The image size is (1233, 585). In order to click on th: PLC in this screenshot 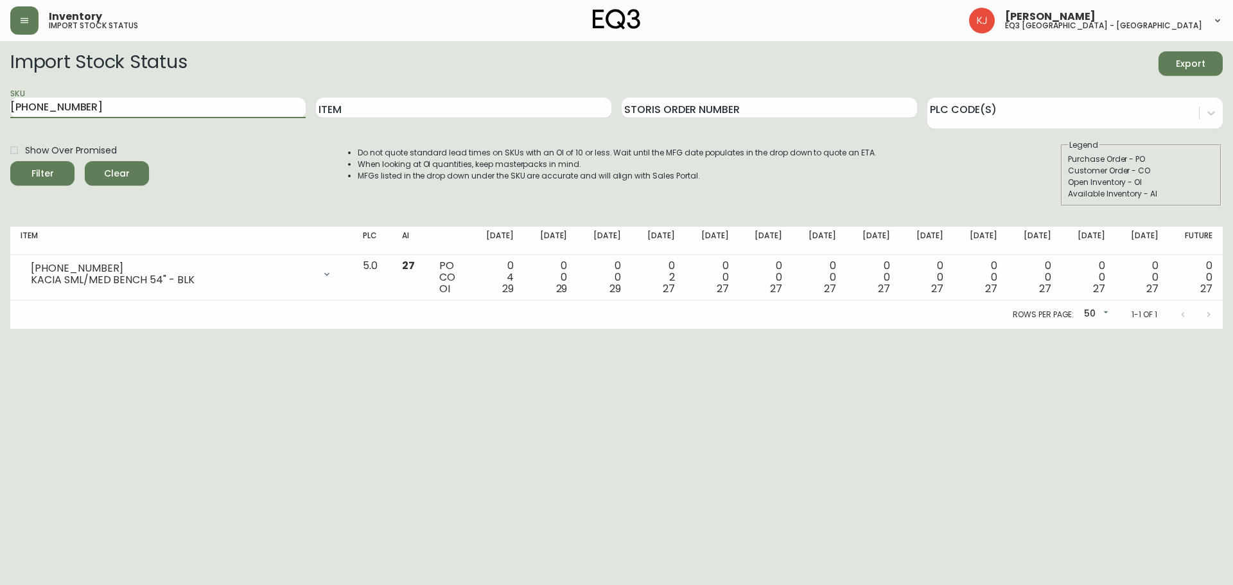, I will do `click(372, 241)`.